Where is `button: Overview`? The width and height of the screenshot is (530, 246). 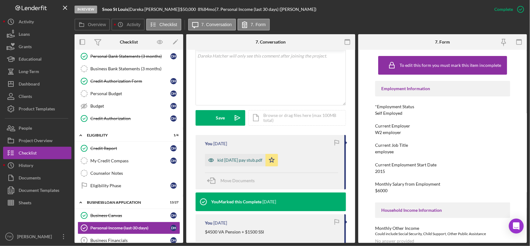
button: Overview is located at coordinates (92, 25).